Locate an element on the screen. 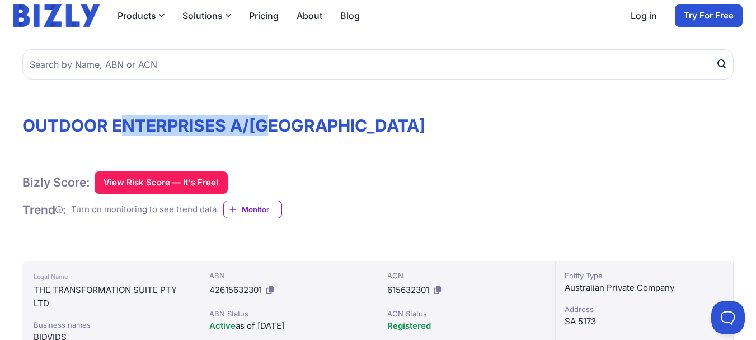  div: Australian Private Company is located at coordinates (644, 288).